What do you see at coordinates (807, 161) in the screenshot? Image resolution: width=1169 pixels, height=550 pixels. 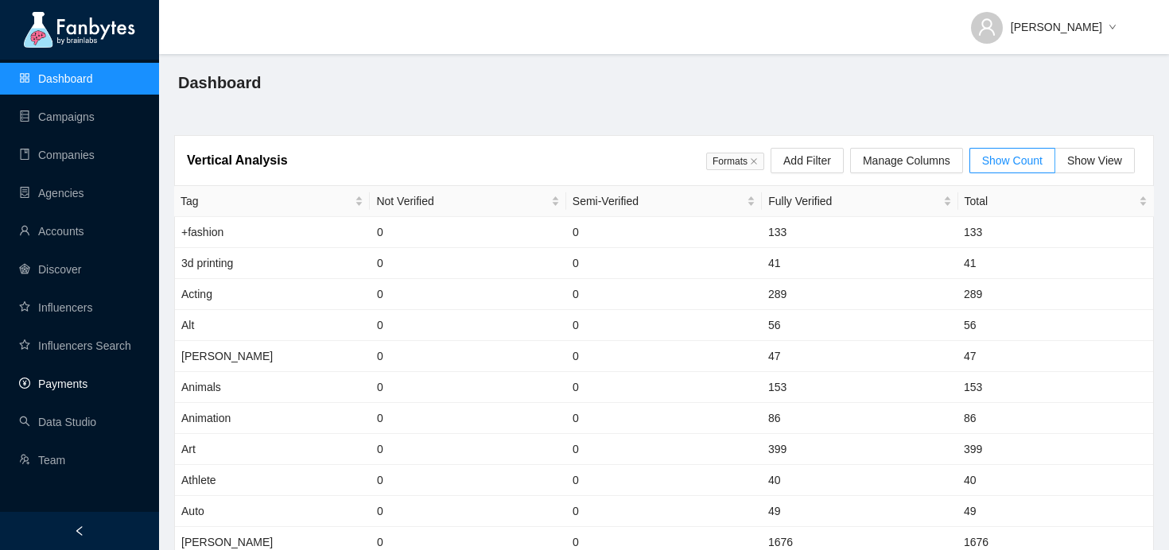 I see `button: Add Filter` at bounding box center [807, 161].